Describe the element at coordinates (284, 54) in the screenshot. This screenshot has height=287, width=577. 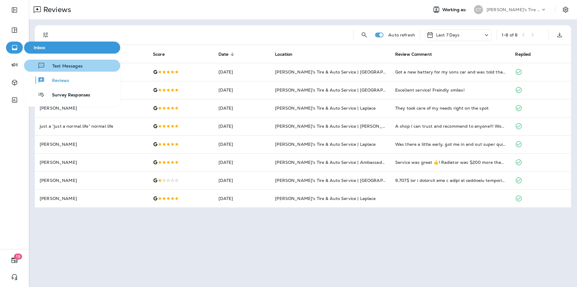
I see `span: Location` at that location.